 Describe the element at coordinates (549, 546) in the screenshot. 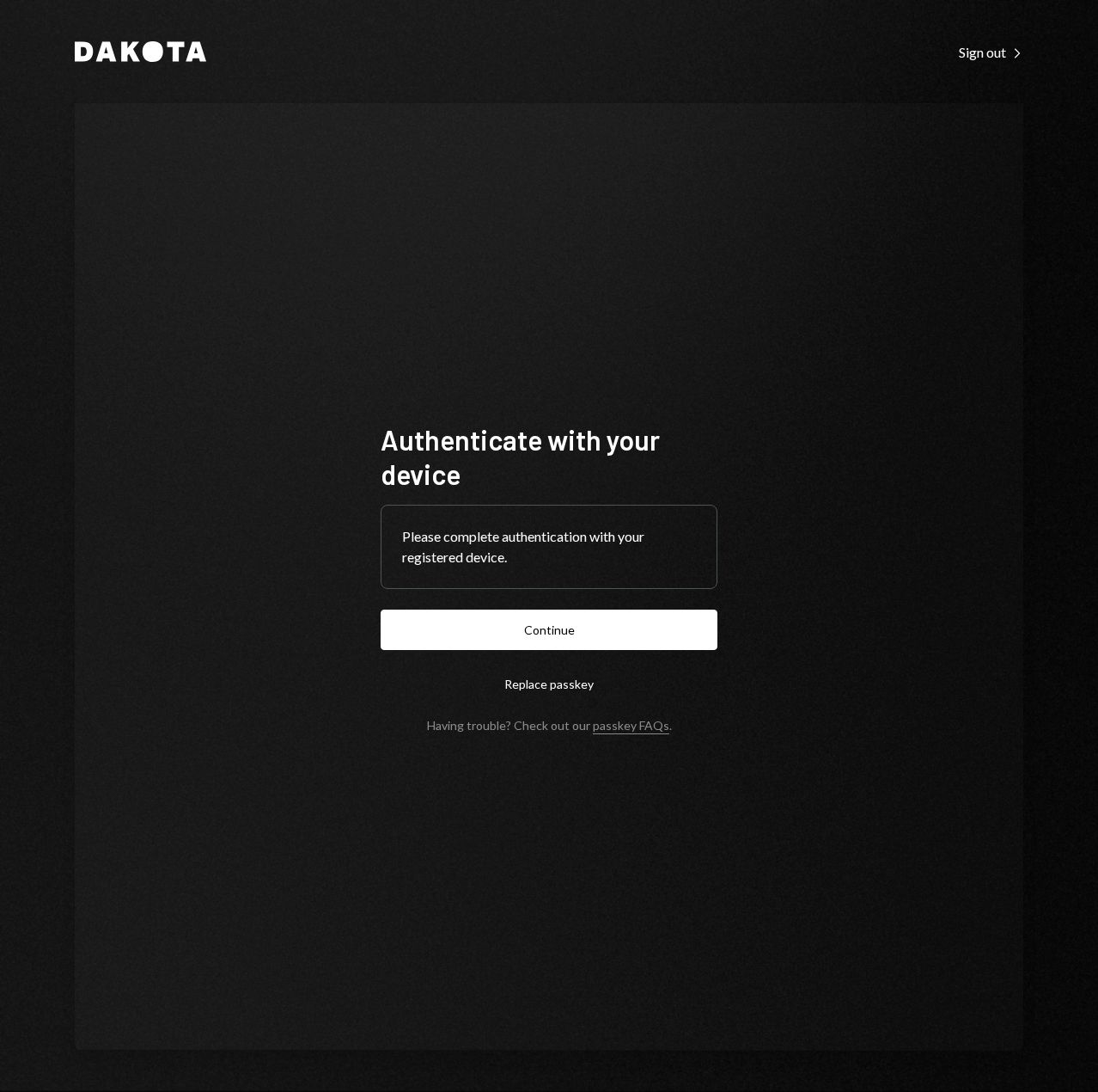

I see `div: Please complete authentication with your registered device.` at that location.